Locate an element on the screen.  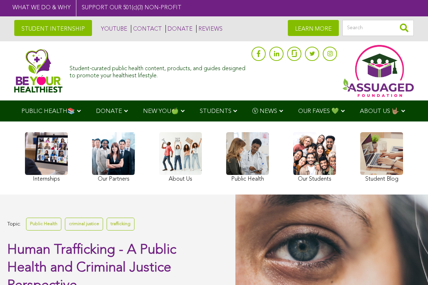
span: Ⓥ NEWS is located at coordinates (264, 111).